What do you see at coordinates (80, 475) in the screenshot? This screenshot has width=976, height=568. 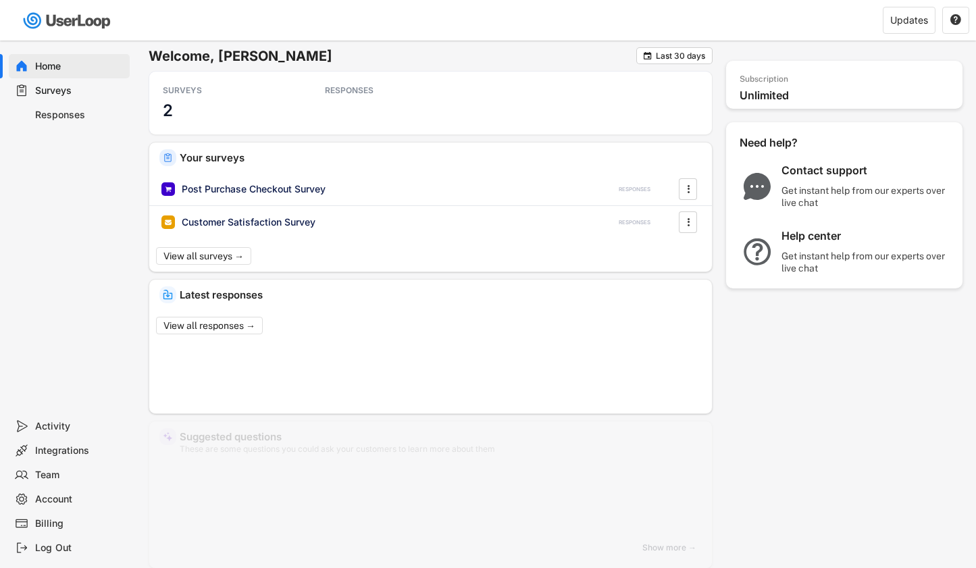 I see `div: Team` at bounding box center [80, 475].